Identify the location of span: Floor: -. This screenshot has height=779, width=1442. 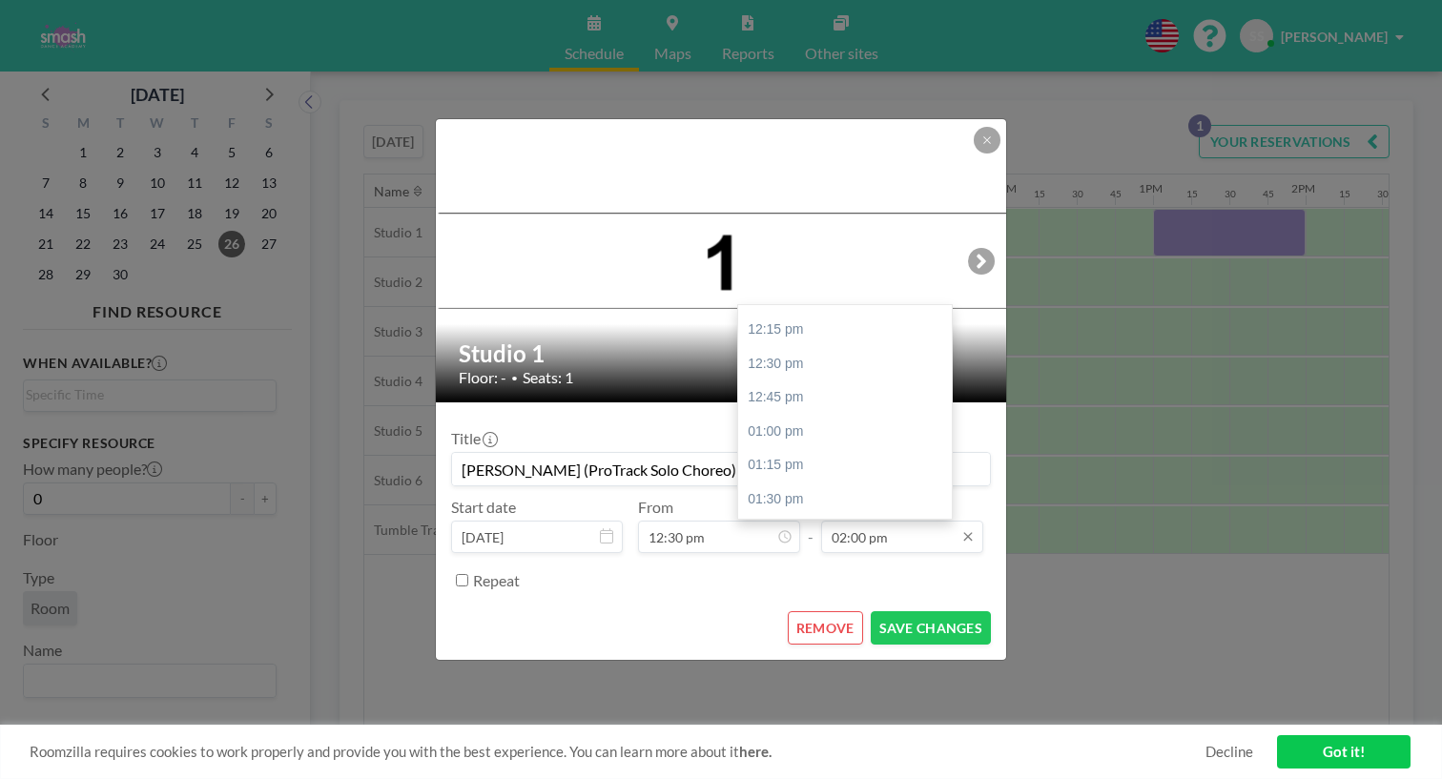
(483, 378).